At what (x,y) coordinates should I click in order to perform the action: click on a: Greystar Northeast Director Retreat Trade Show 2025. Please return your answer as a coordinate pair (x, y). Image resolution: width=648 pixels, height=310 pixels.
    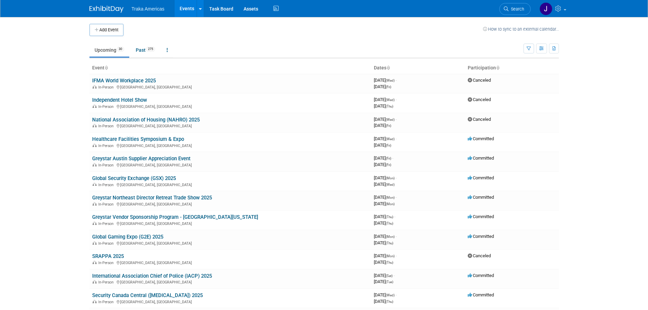
    Looking at the image, I should click on (152, 198).